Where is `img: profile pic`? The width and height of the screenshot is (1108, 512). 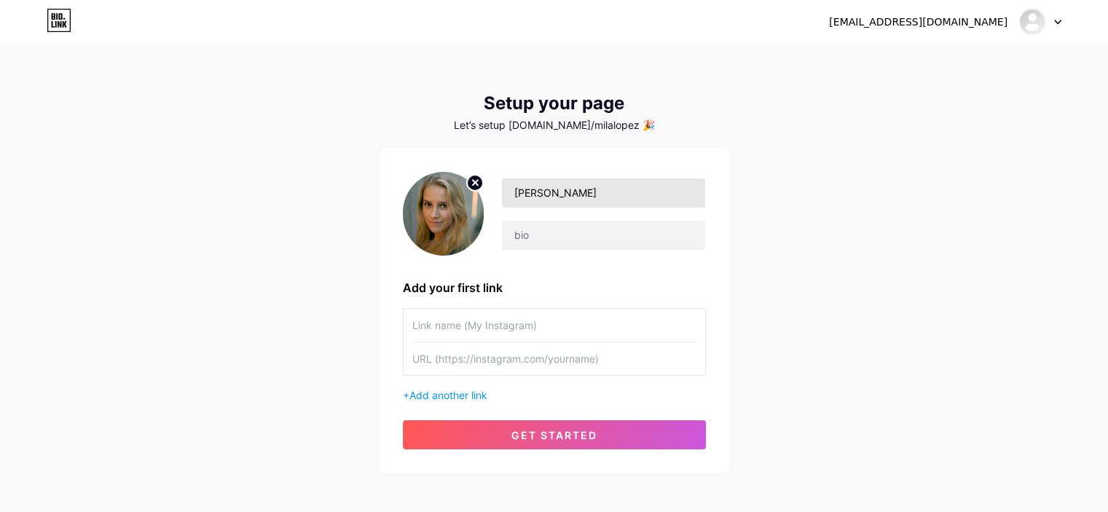 img: profile pic is located at coordinates (444, 213).